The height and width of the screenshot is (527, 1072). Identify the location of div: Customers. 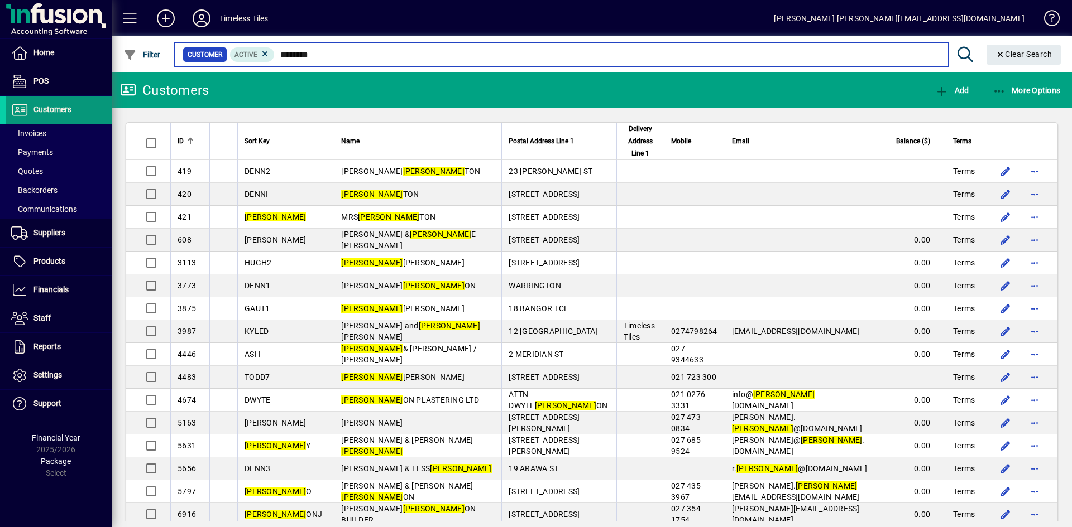
(164, 90).